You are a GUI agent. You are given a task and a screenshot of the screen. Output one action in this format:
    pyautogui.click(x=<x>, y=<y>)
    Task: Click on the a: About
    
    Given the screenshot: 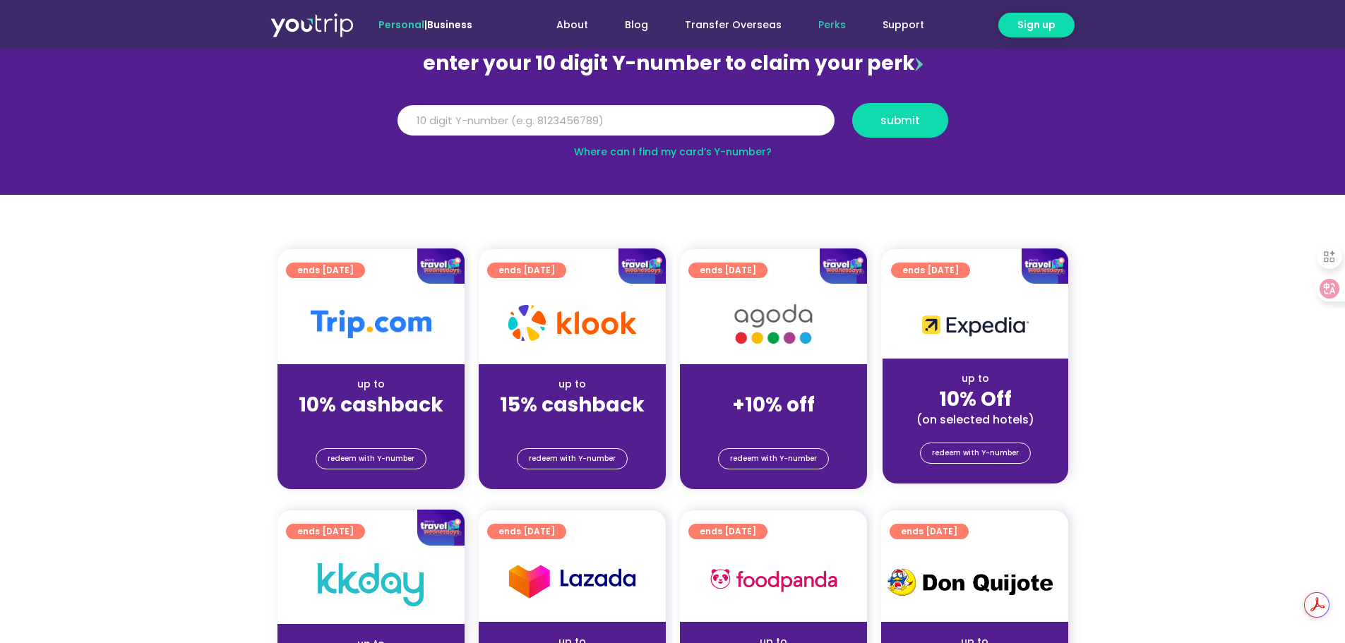 What is the action you would take?
    pyautogui.click(x=572, y=25)
    